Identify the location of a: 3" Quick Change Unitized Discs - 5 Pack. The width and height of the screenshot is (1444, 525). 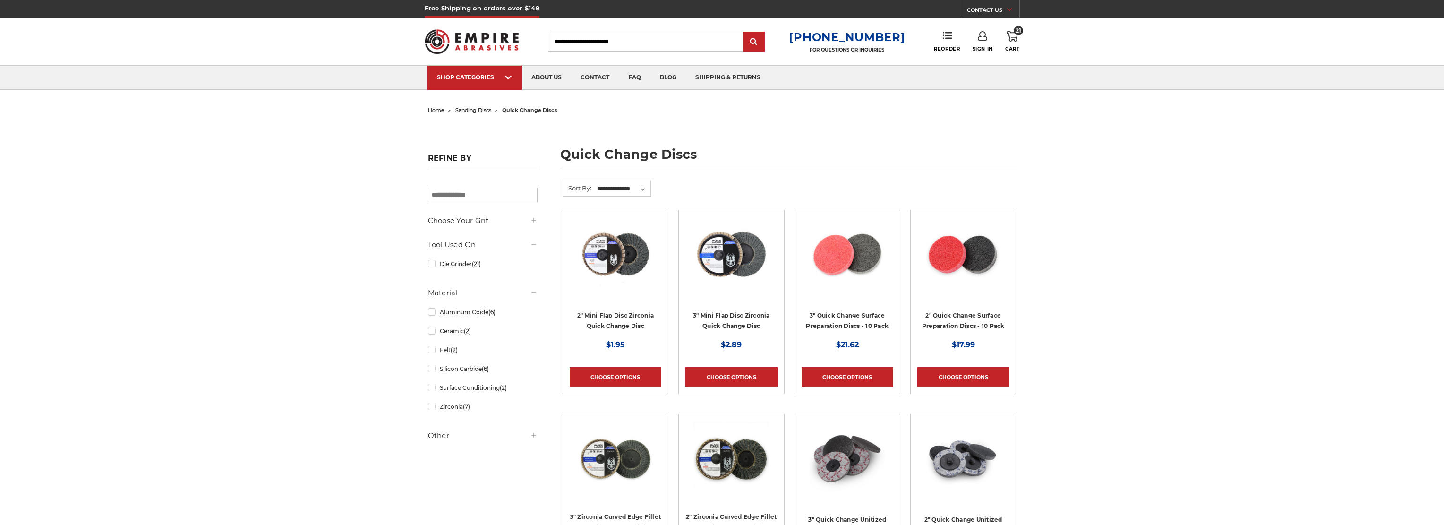
(848, 467).